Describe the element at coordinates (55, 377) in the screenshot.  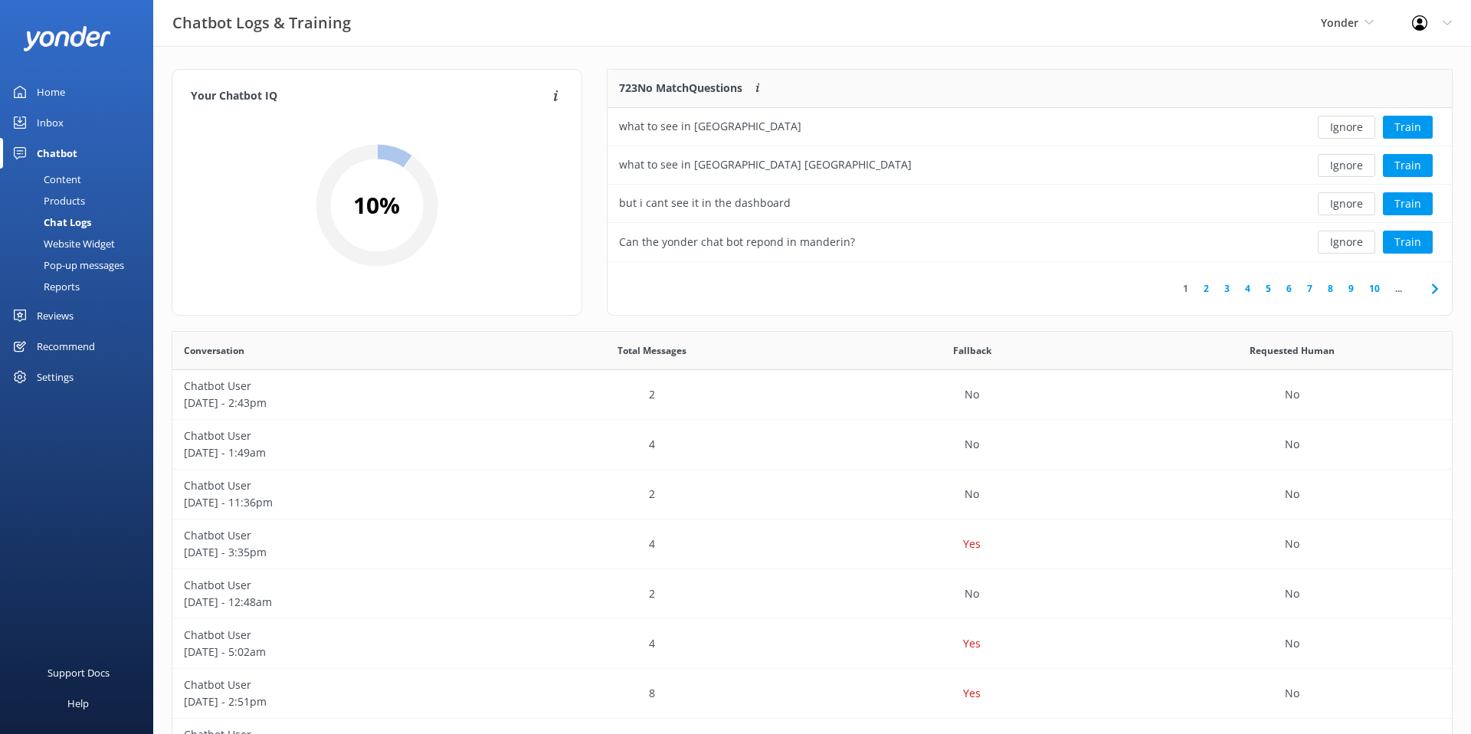
I see `div: Settings` at that location.